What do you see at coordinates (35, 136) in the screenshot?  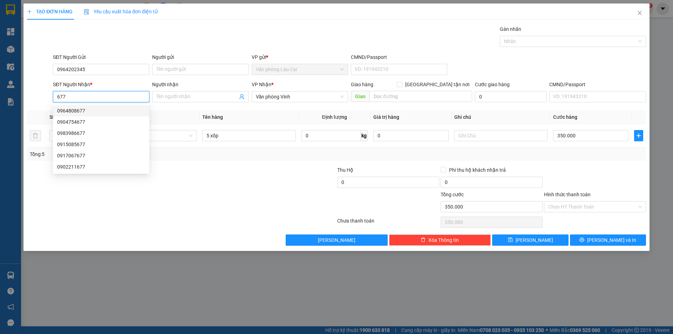 I see `button: delete` at bounding box center [35, 136].